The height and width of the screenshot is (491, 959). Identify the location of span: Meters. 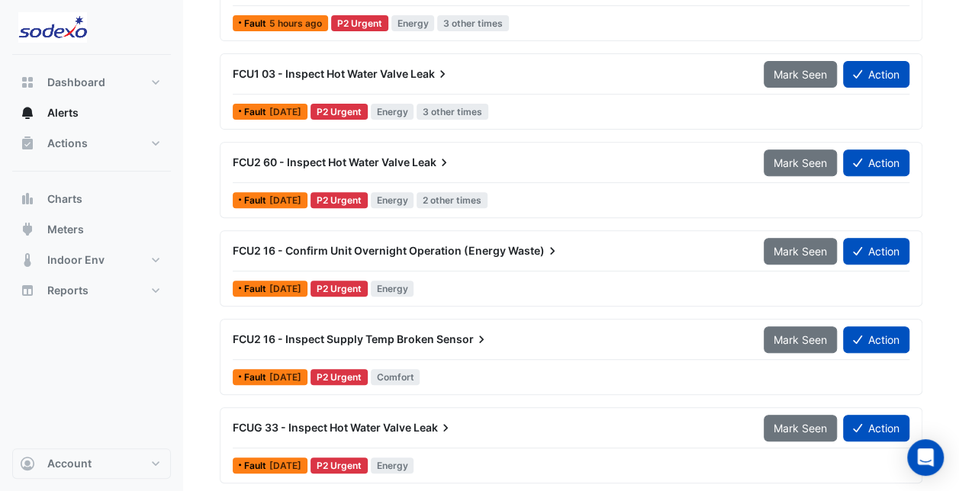
(66, 230).